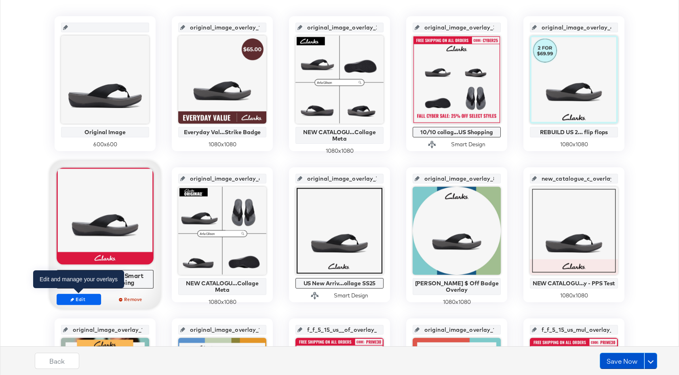  What do you see at coordinates (622, 361) in the screenshot?
I see `button: Save Now` at bounding box center [622, 361].